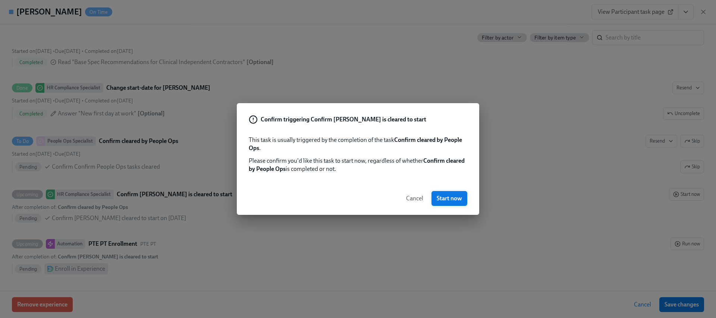  Describe the element at coordinates (415, 199) in the screenshot. I see `button: Cancel` at that location.